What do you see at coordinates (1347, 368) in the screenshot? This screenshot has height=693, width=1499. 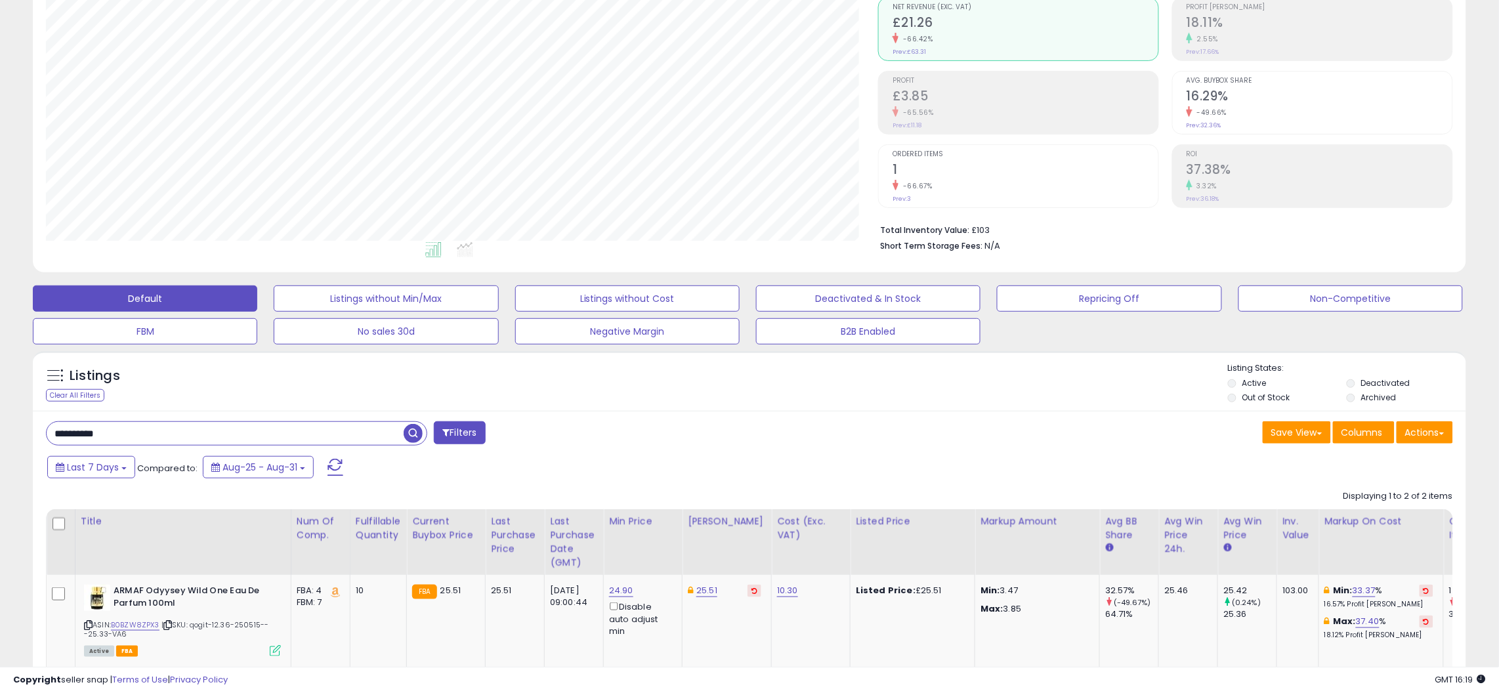 I see `p: Listing States:` at bounding box center [1347, 368].